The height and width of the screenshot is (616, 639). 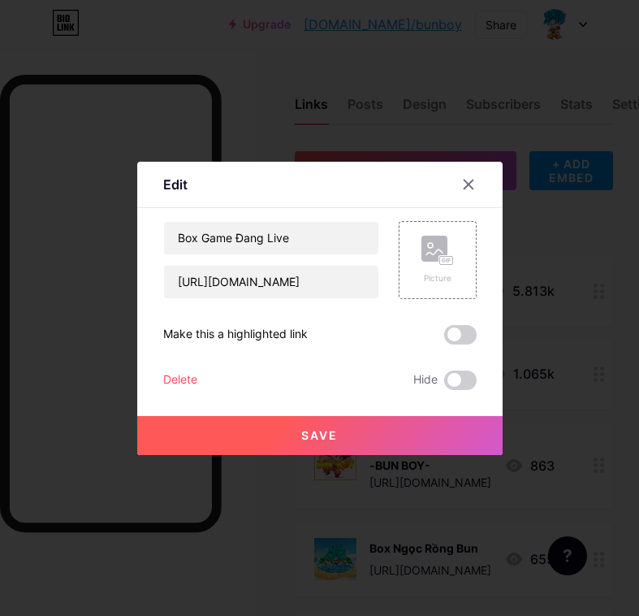 I want to click on span: Hide, so click(x=426, y=380).